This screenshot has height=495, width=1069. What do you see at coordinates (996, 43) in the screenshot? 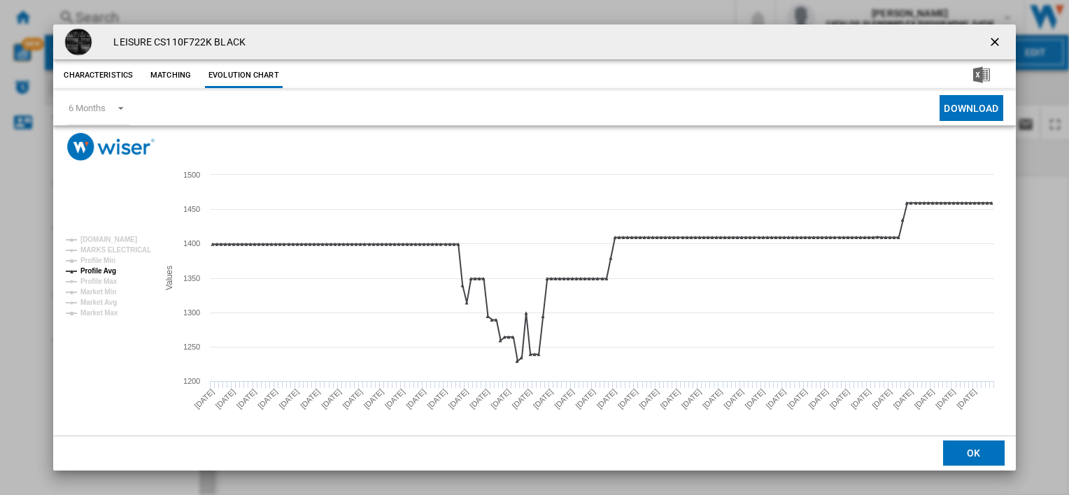
I see `ng-md-icon: getI18NText('BUTTONS.CLOSE_DIALOG')` at bounding box center [996, 43].